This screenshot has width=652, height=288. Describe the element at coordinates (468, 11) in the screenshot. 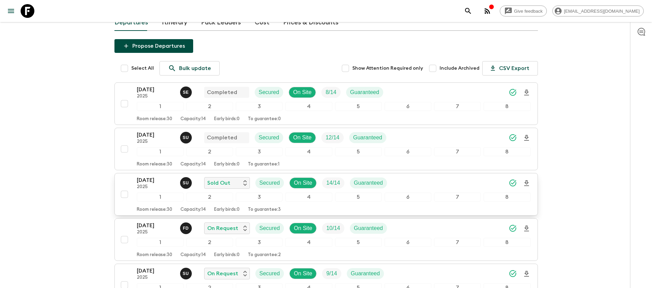

I see `button: search adventures` at that location.